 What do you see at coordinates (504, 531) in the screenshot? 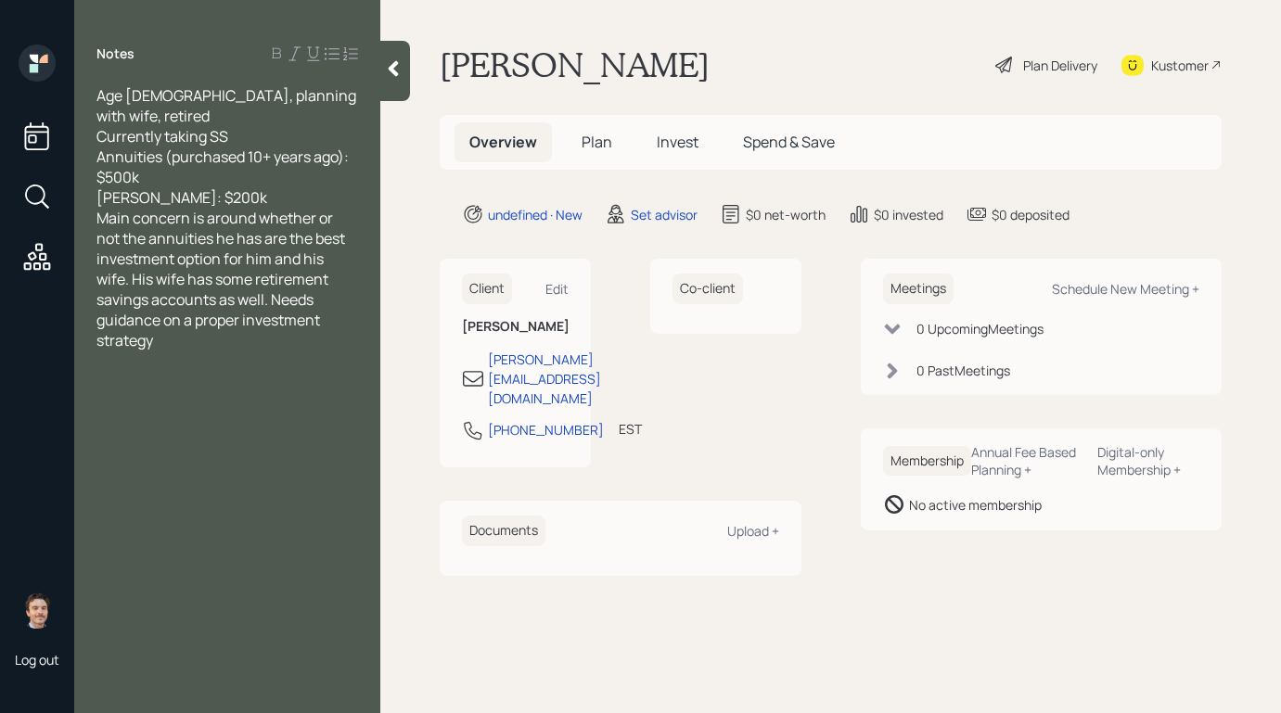
I see `h6: Documents` at bounding box center [504, 531].